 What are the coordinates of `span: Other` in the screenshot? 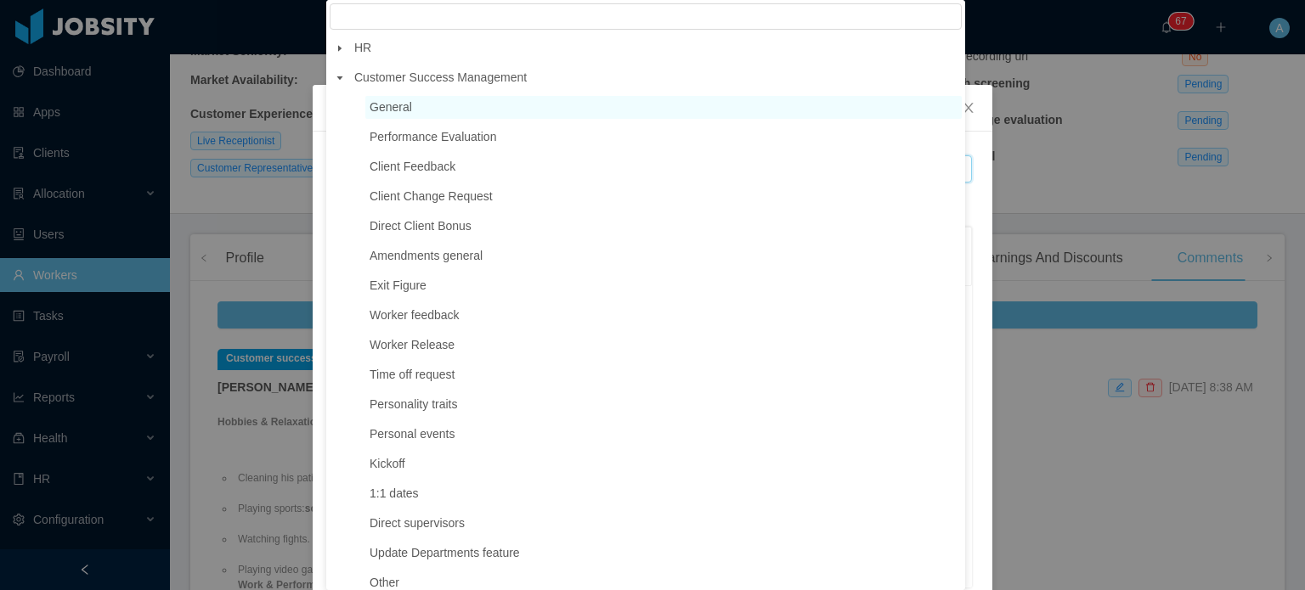 It's located at (384, 583).